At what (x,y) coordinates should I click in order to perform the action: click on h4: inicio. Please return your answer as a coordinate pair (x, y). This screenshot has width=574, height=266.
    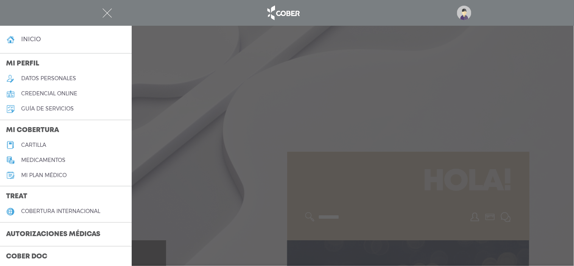
    Looking at the image, I should click on (31, 39).